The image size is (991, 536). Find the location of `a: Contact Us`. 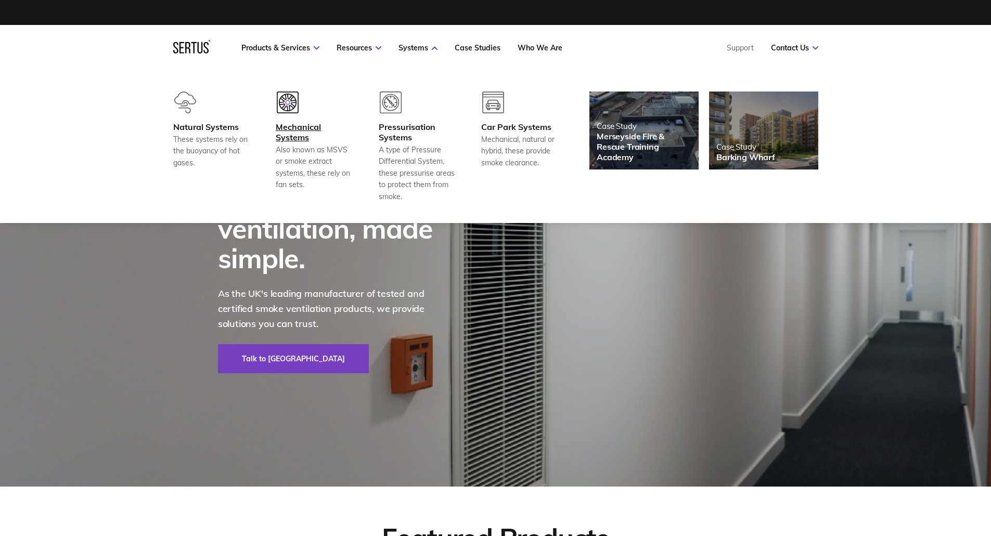

a: Contact Us is located at coordinates (795, 48).